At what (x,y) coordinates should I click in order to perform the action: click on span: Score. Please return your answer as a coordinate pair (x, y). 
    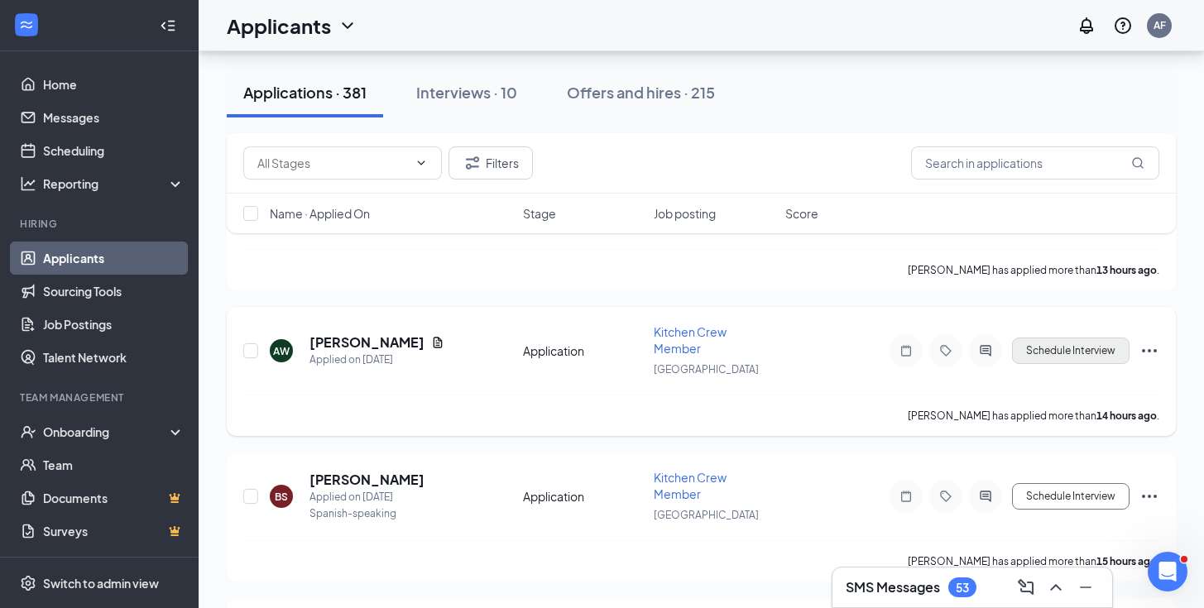
    Looking at the image, I should click on (802, 213).